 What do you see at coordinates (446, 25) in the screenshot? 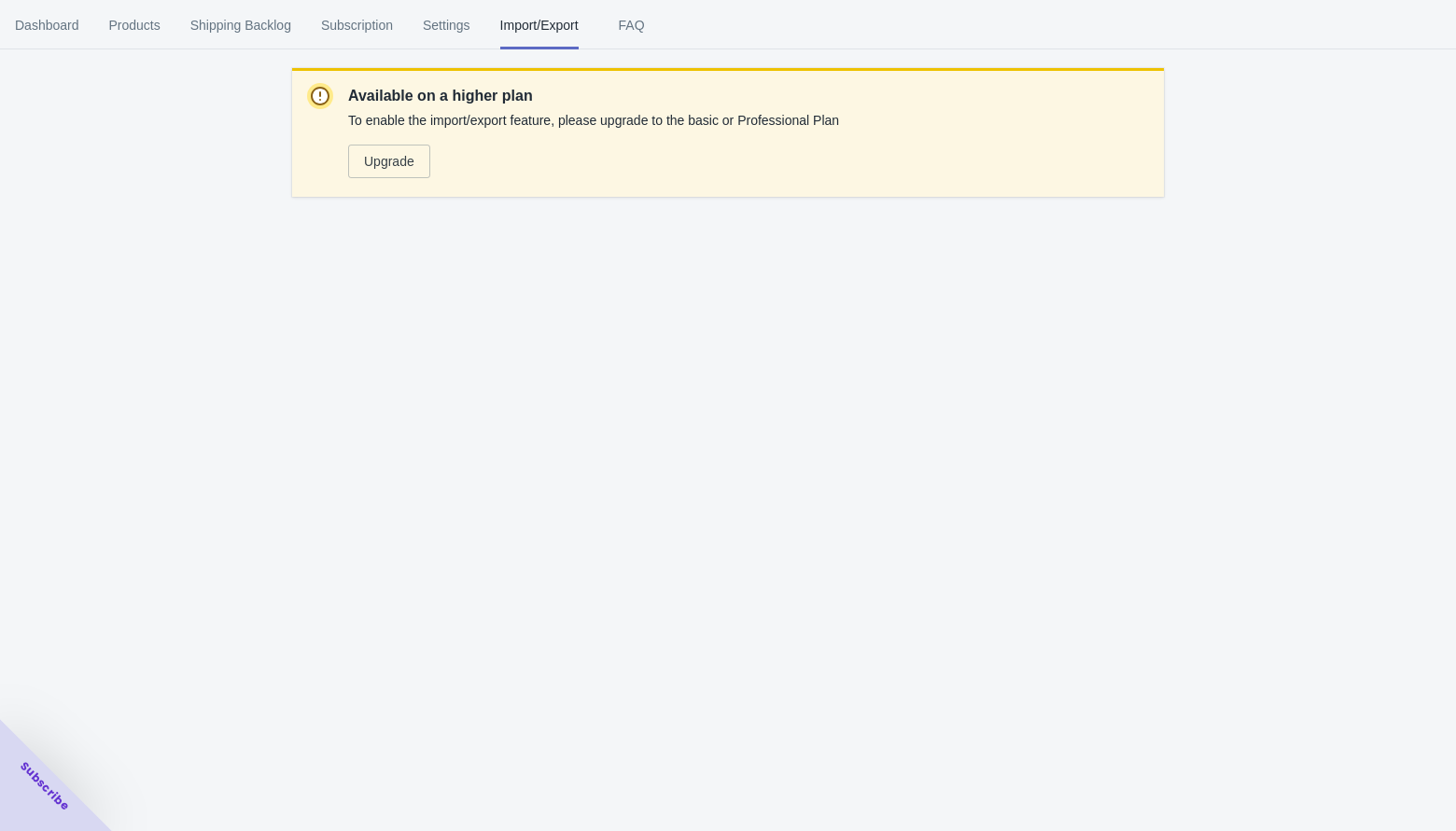
I see `span: Settings` at bounding box center [446, 25].